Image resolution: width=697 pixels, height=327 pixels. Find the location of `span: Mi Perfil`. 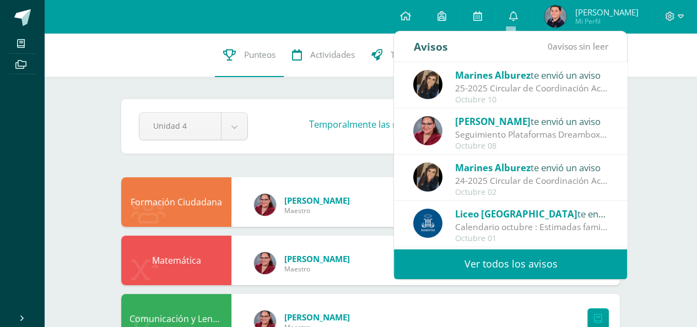

span: Mi Perfil is located at coordinates (606, 21).